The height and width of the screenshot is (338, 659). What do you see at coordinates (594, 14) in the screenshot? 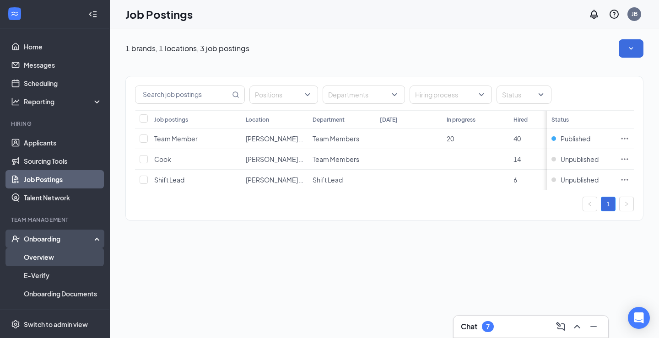
I see `svg: Notifications` at bounding box center [594, 14].